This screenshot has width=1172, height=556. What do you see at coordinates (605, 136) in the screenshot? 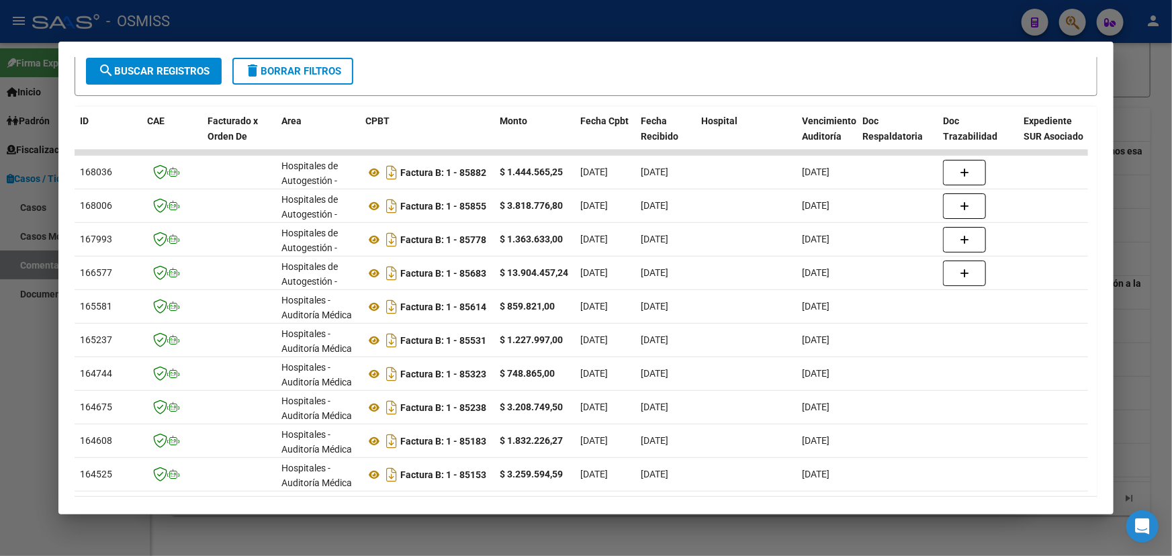
I see `datatable-header-cell: Fecha Cpbt` at bounding box center [605, 136].